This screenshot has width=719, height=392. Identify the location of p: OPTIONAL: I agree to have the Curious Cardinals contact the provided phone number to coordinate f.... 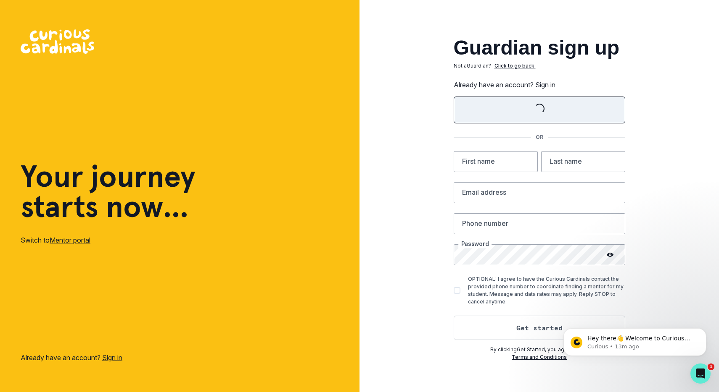
(546, 291).